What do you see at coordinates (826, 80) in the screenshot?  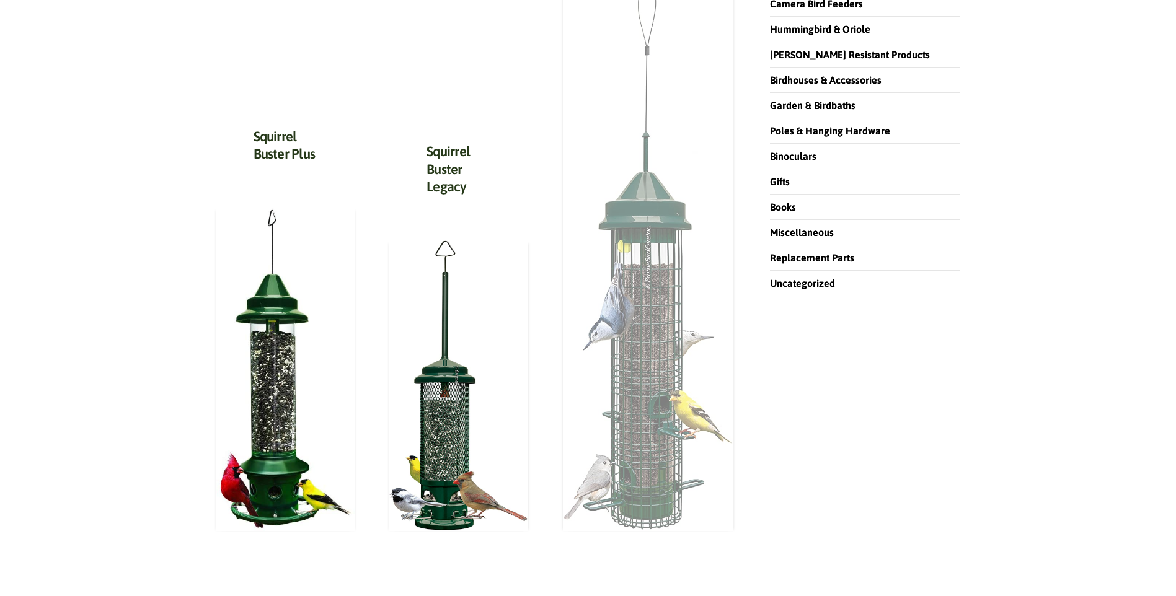 I see `a: Birdhouses & Accessories` at bounding box center [826, 80].